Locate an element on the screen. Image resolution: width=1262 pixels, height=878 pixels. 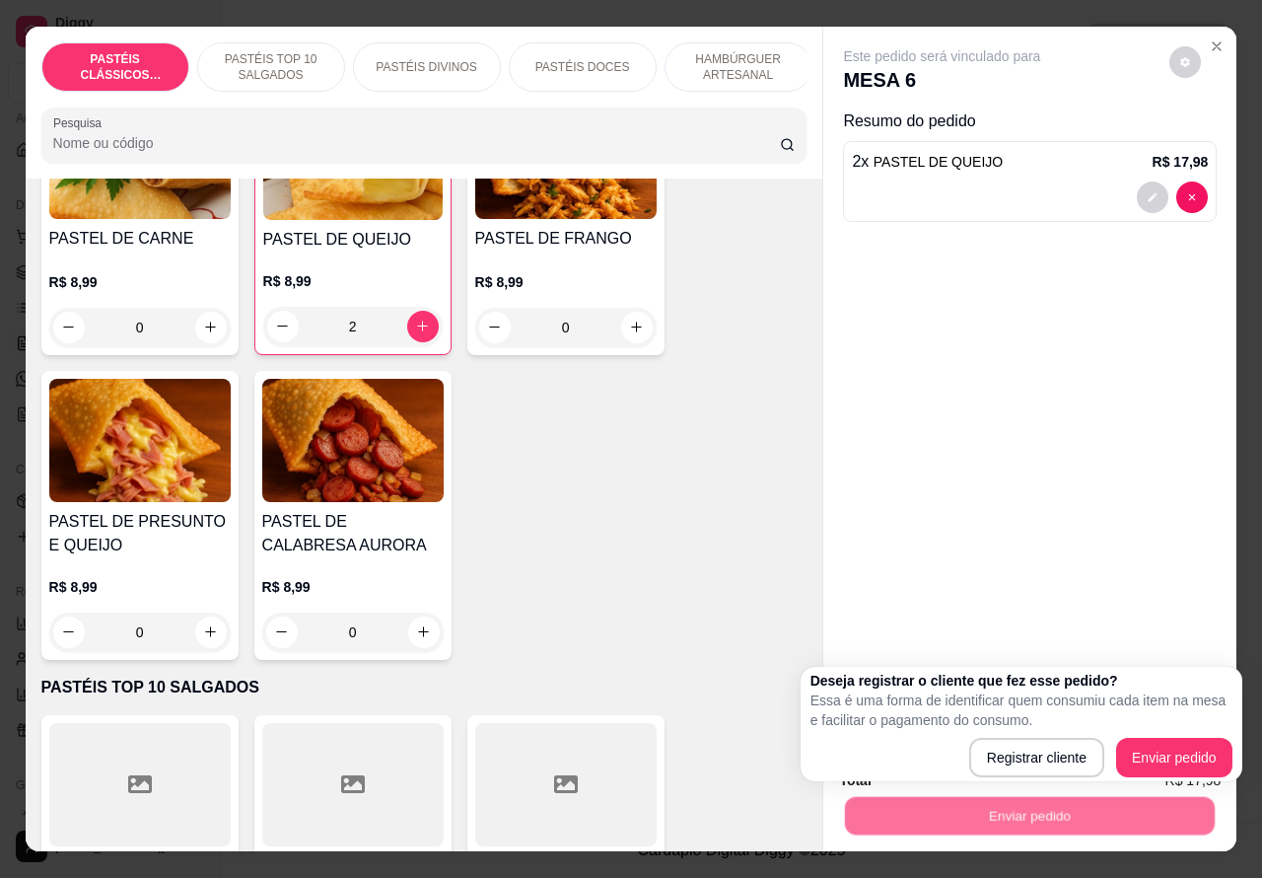
p: PASTÉIS CLÁSSICOS SALGADOS is located at coordinates (115, 67).